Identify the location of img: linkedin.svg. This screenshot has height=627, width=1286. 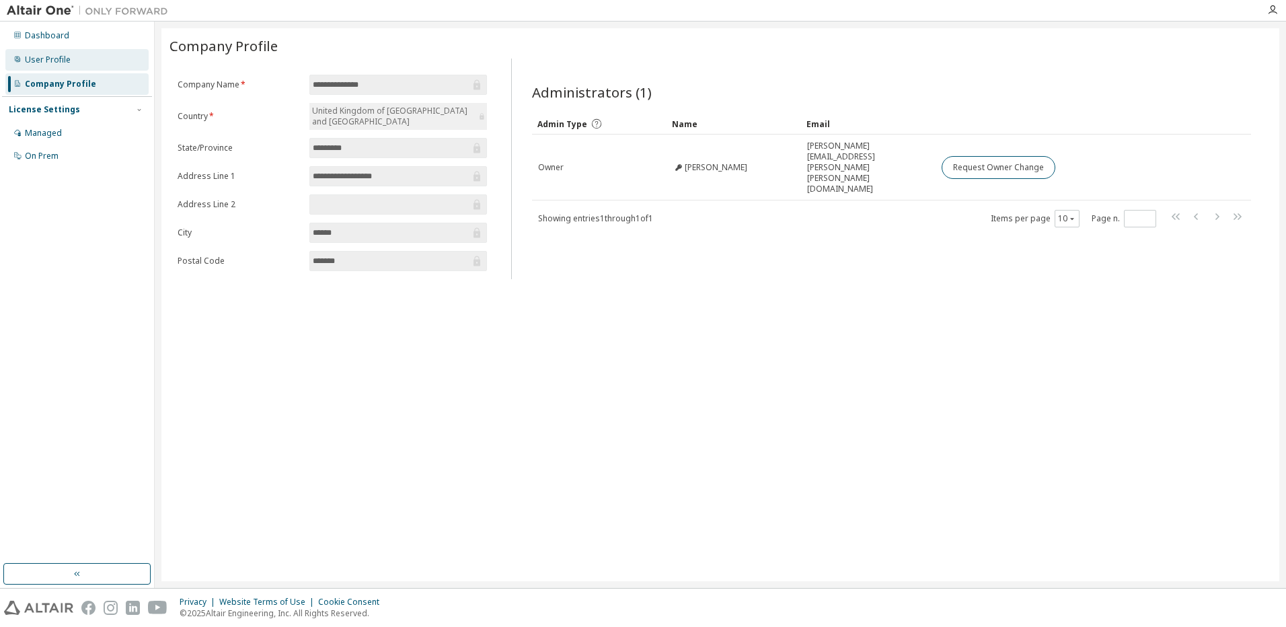
(132, 607).